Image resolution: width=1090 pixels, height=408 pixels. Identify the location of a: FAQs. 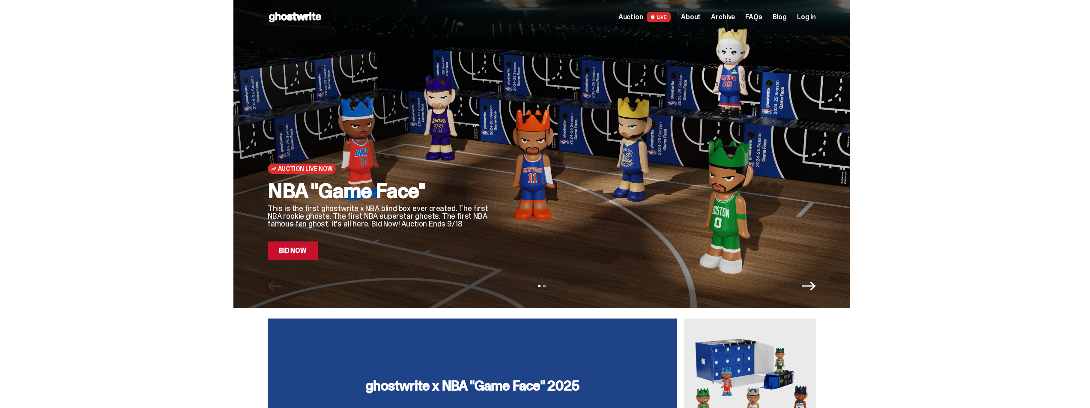
(753, 17).